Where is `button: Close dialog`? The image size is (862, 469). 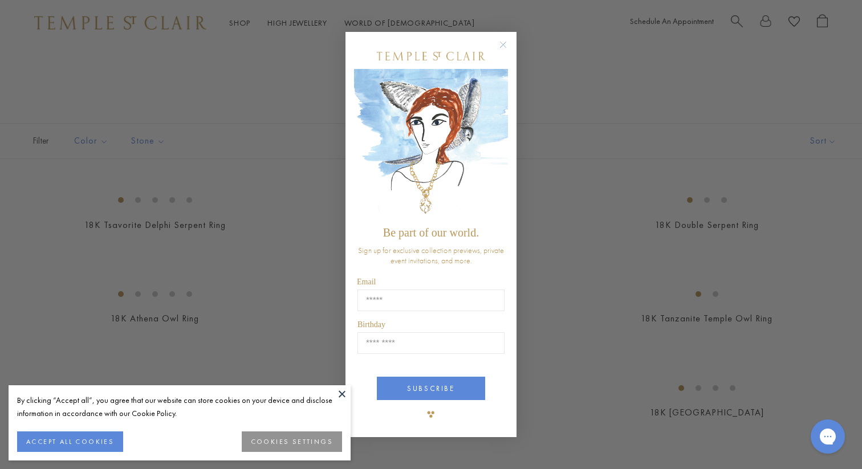 button: Close dialog is located at coordinates (508, 50).